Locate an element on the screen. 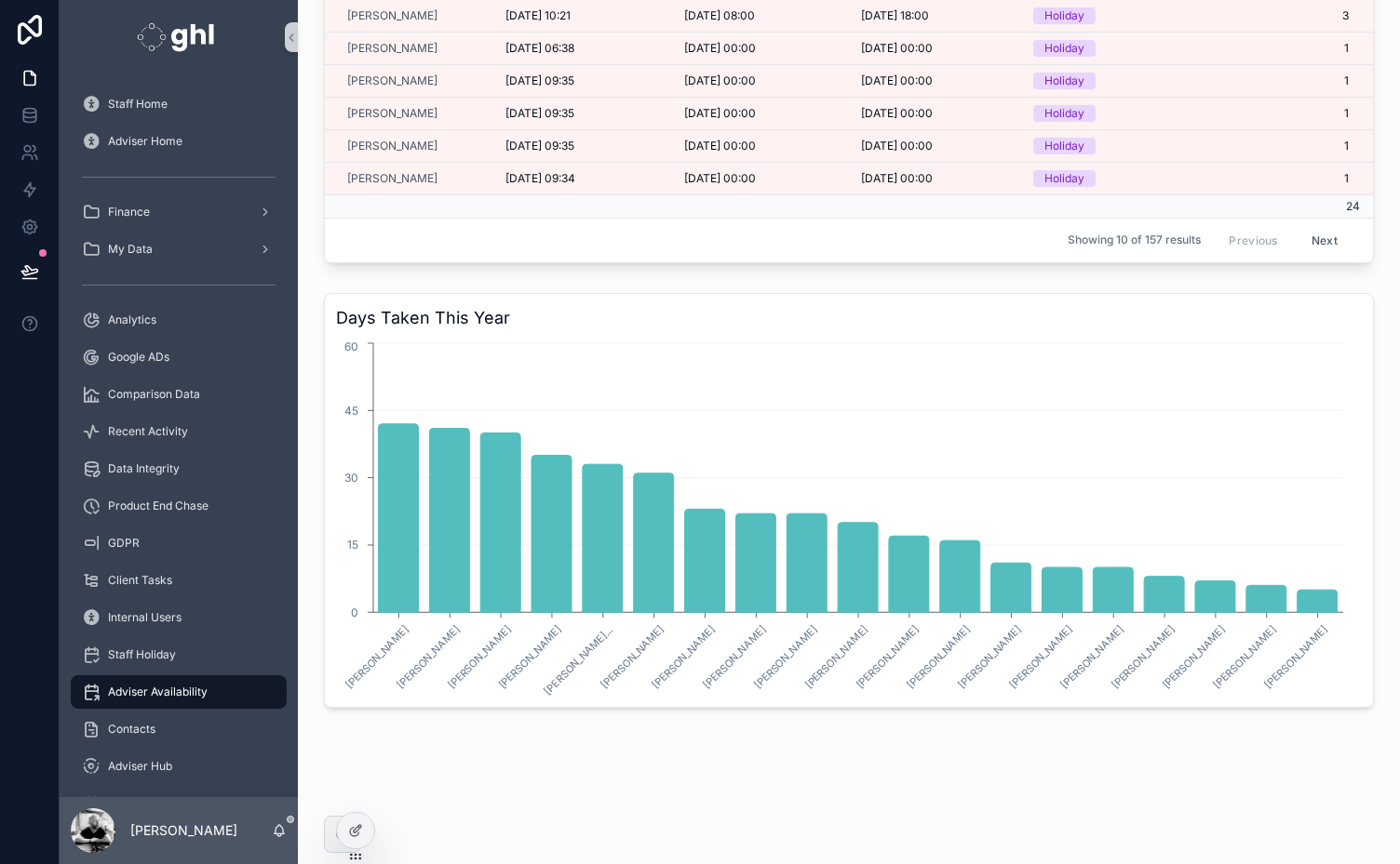  span: GDPR is located at coordinates (123, 543).